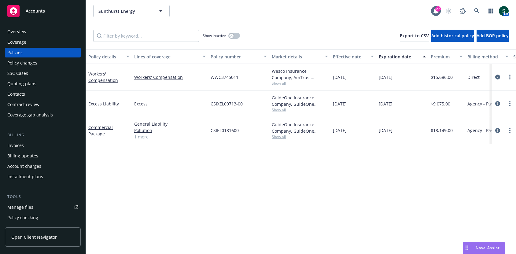 This screenshot has width=516, height=254. What do you see at coordinates (35, 11) in the screenshot?
I see `span: Accounts` at bounding box center [35, 11].